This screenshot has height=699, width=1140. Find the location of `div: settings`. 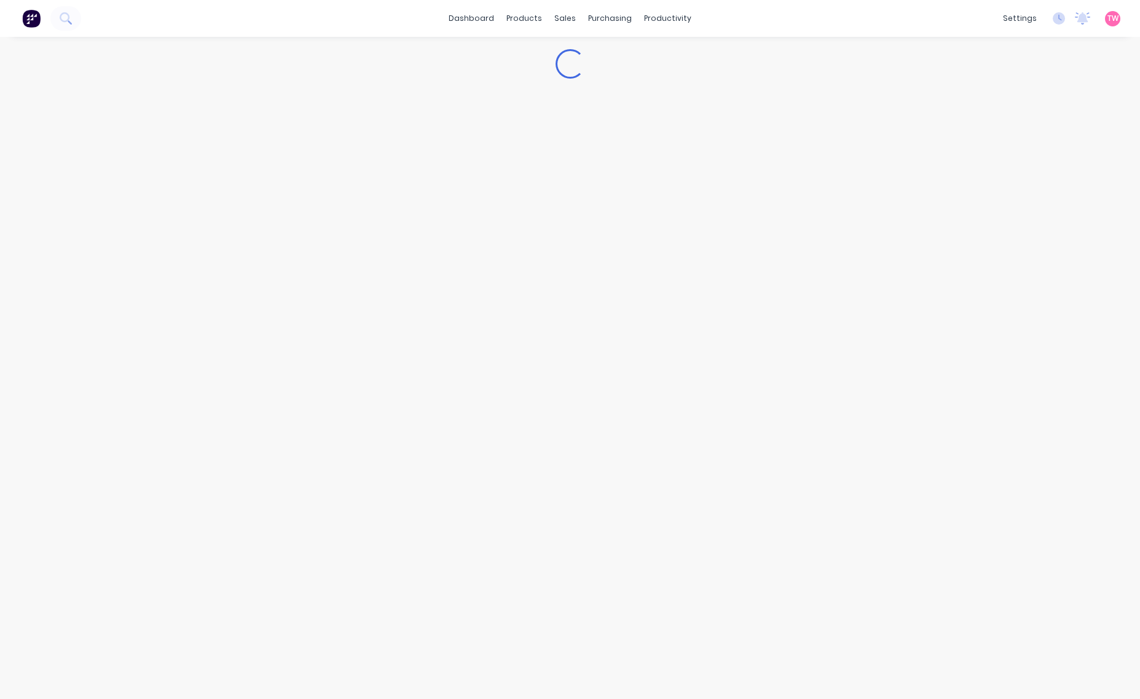

div: settings is located at coordinates (1020, 18).